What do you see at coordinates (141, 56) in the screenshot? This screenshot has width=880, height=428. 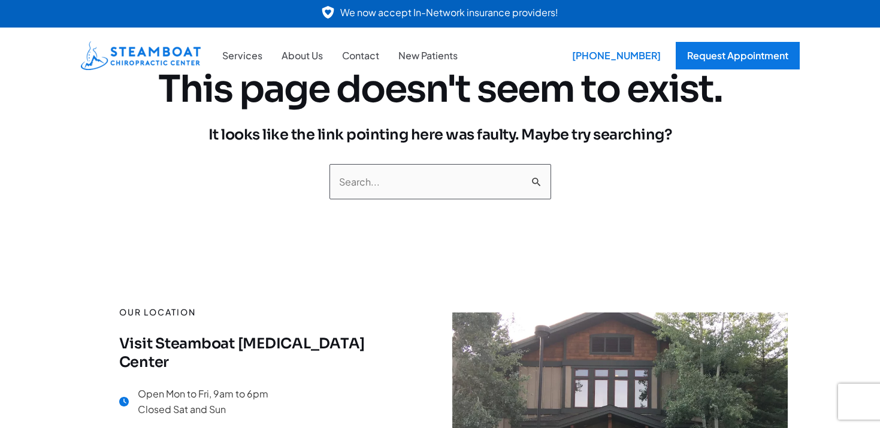 I see `img: Steamboat Chiropractic Center` at bounding box center [141, 56].